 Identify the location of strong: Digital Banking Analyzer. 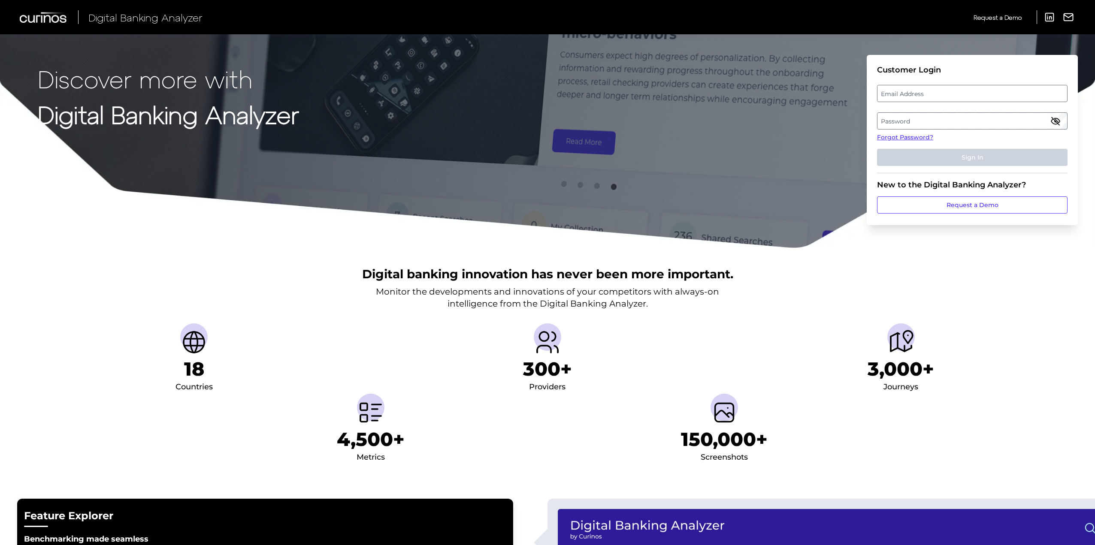
(168, 114).